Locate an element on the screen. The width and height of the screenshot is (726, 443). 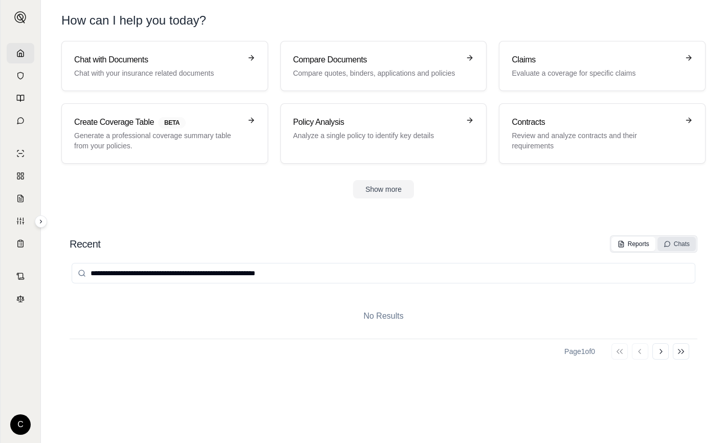
img: Expand sidebar is located at coordinates (20, 17).